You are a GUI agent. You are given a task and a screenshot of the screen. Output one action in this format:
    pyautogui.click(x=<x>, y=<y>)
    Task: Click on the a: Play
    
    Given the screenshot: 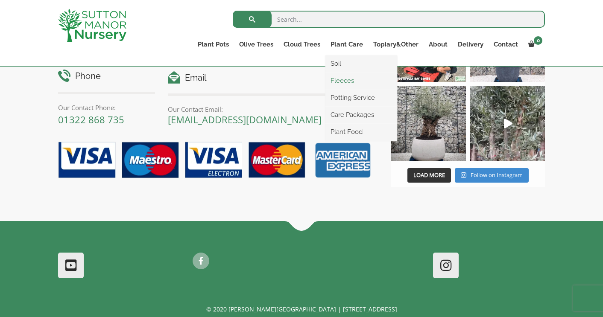 What is the action you would take?
    pyautogui.click(x=507, y=123)
    